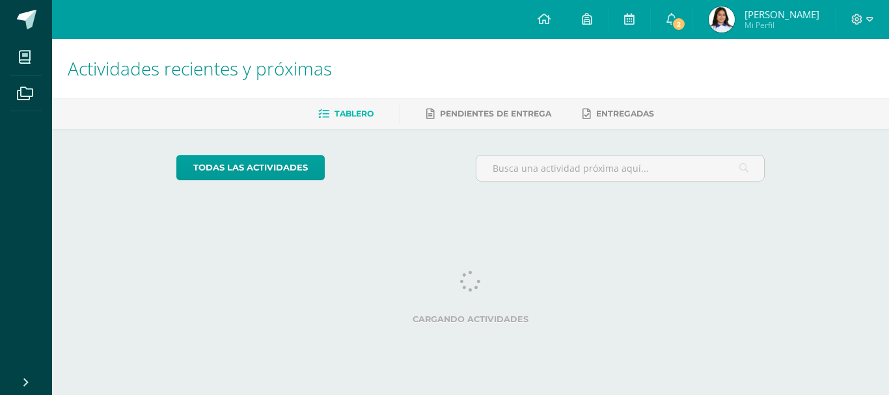 This screenshot has height=395, width=889. Describe the element at coordinates (618, 114) in the screenshot. I see `a: Entregadas` at that location.